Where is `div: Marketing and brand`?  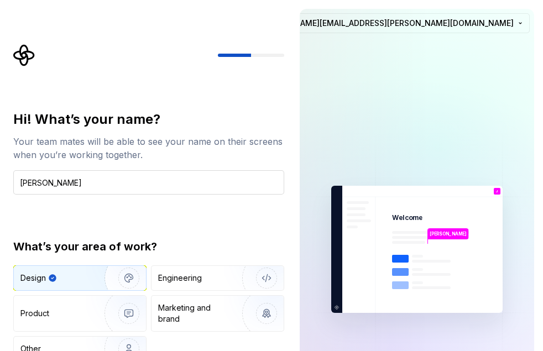 div: Marketing and brand is located at coordinates (195, 314).